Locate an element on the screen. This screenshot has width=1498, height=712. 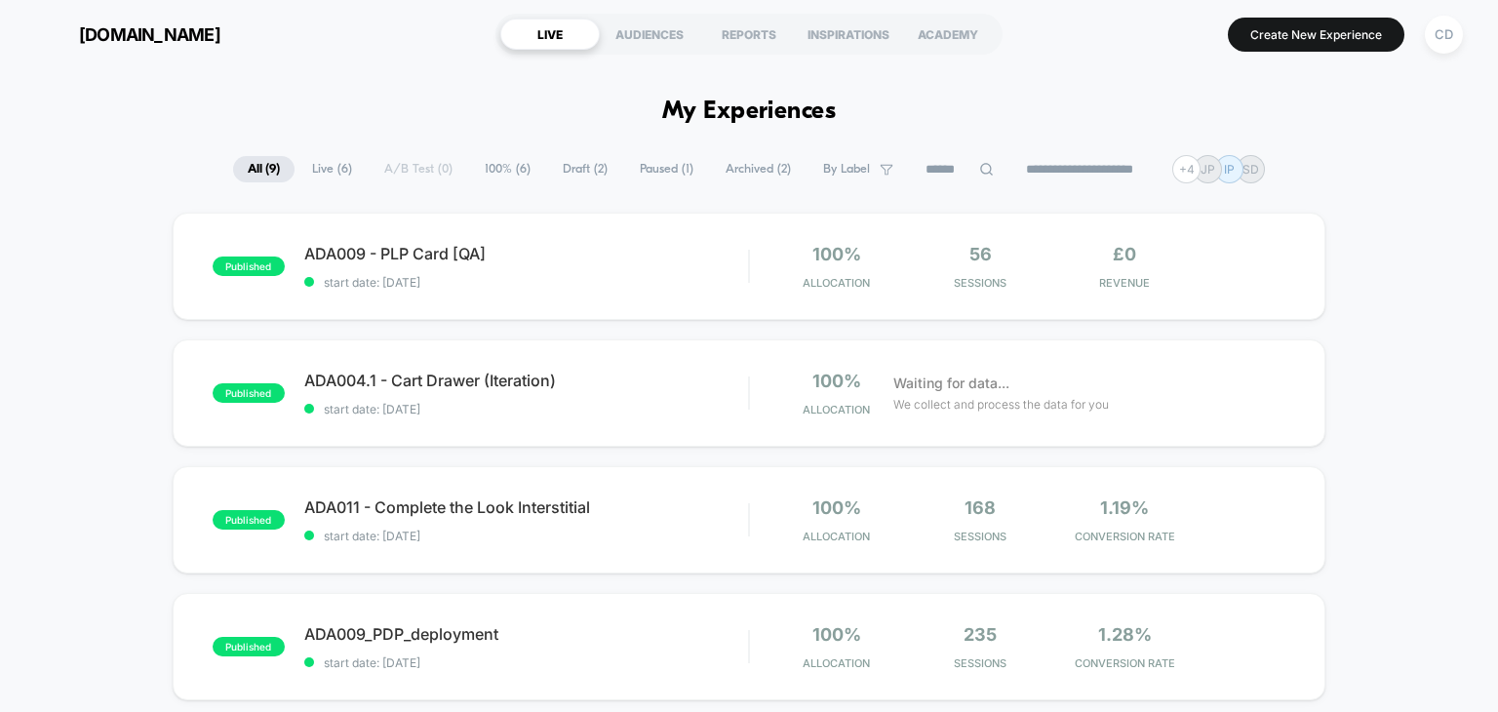
span: 168 is located at coordinates (980, 507).